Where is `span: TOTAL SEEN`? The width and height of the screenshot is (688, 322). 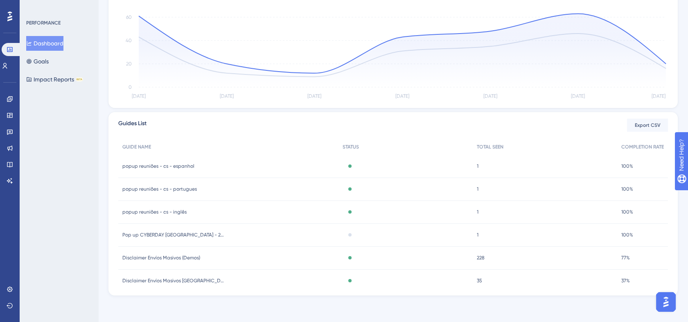 span: TOTAL SEEN is located at coordinates (490, 147).